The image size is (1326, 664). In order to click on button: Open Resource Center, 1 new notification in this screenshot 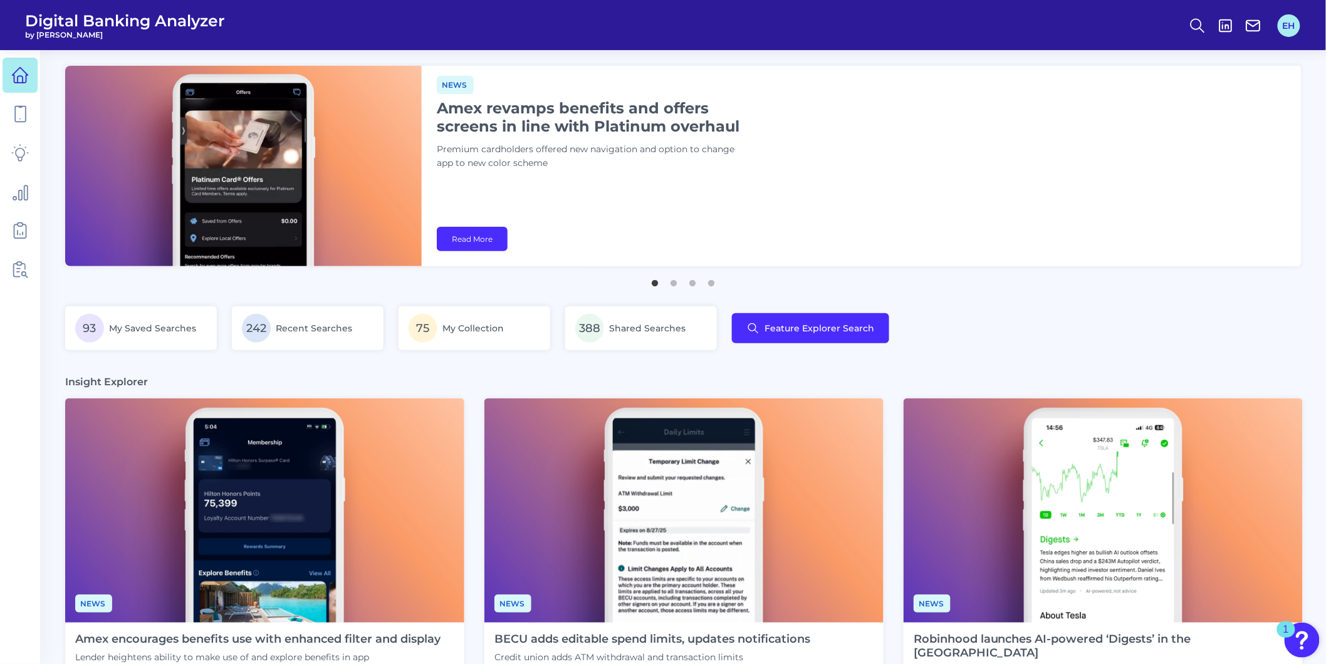, I will do `click(1302, 640)`.